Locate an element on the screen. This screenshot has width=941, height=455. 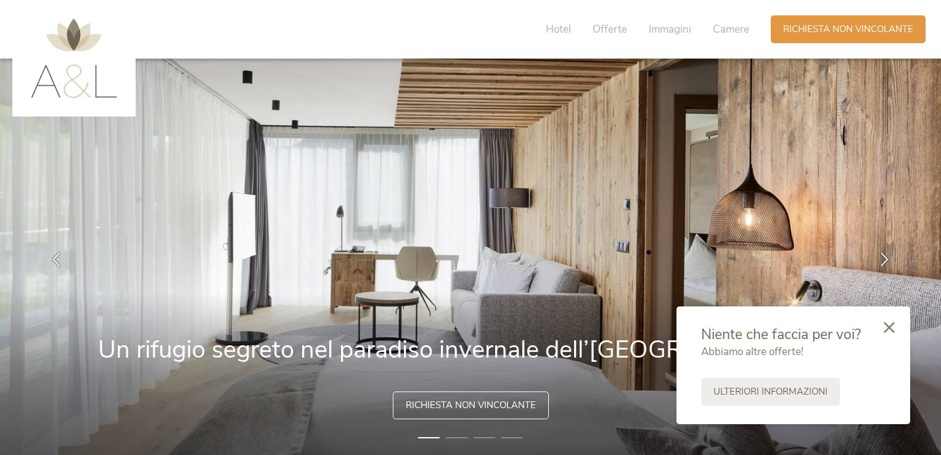
span: Hotel is located at coordinates (558, 29).